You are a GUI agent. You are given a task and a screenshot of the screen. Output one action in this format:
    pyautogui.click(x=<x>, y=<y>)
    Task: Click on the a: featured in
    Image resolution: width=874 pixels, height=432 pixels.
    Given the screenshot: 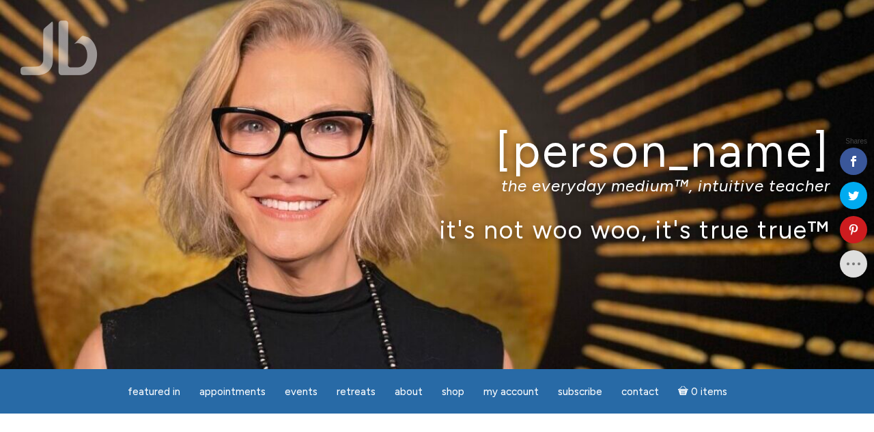 What is the action you would take?
    pyautogui.click(x=154, y=391)
    